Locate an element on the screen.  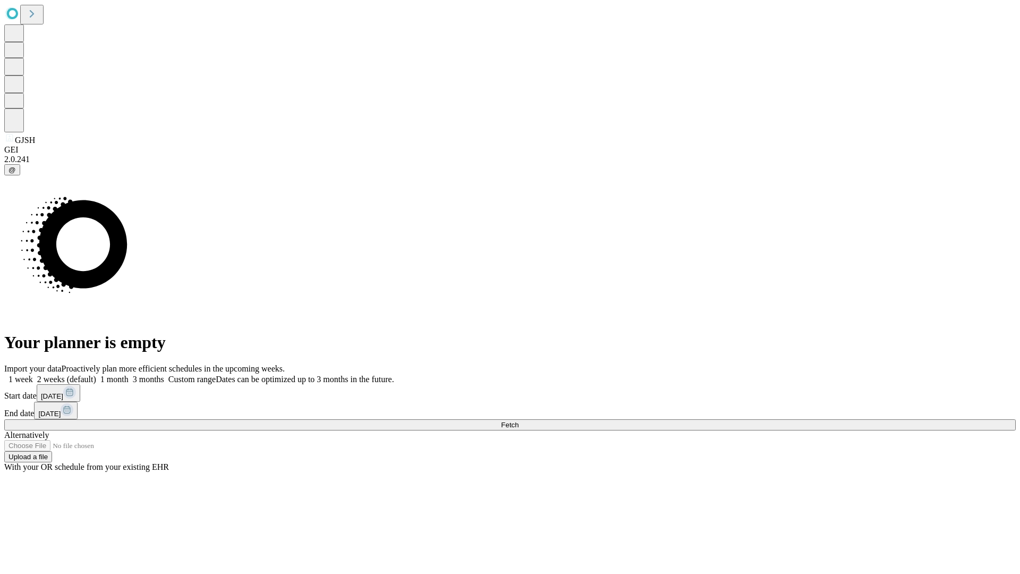
span: Alternatively is located at coordinates (27, 435).